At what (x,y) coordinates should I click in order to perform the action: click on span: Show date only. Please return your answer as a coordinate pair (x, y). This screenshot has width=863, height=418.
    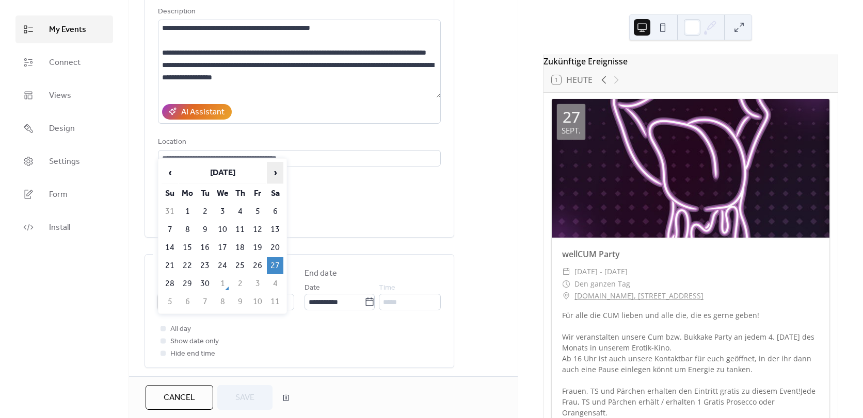
    Looking at the image, I should click on (195, 342).